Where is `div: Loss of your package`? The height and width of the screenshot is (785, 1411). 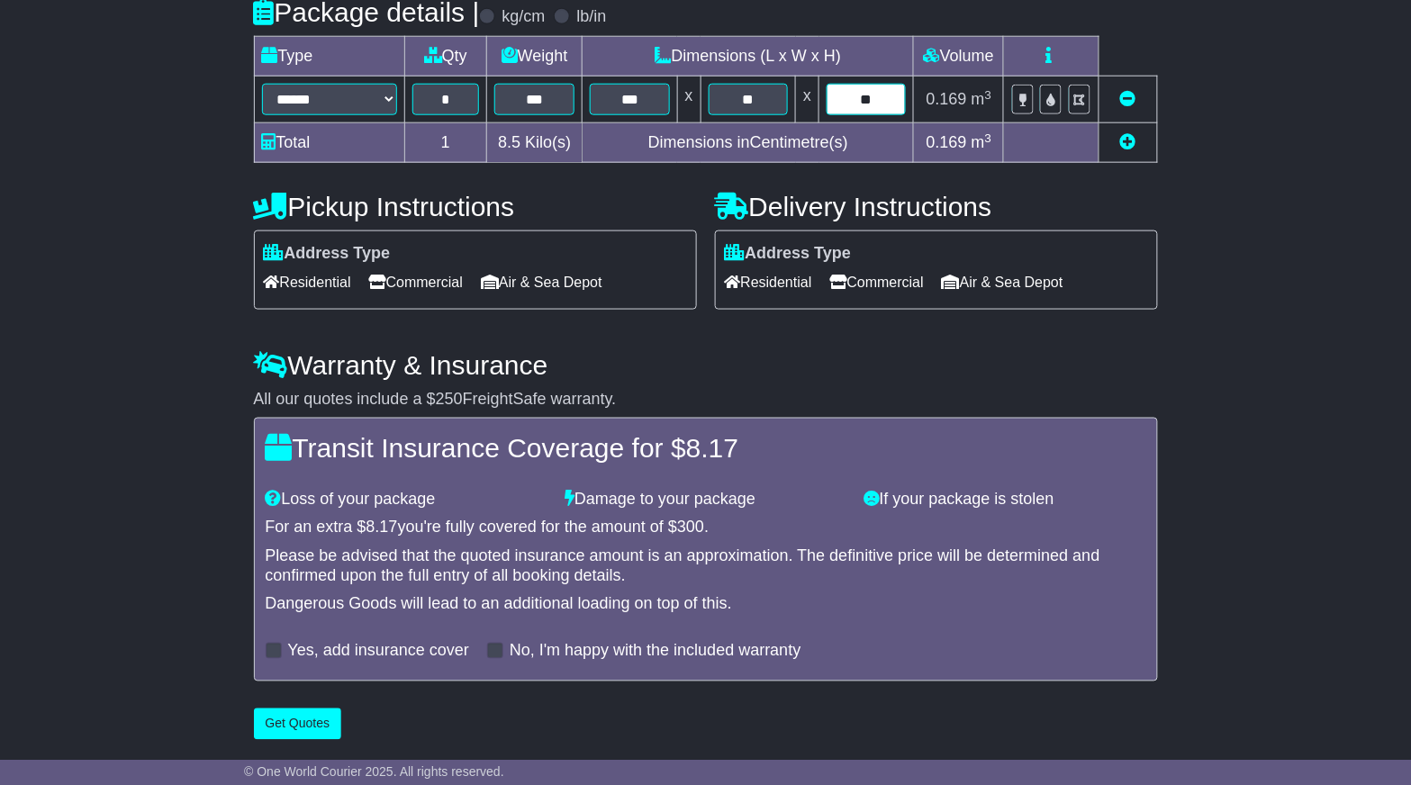 div: Loss of your package is located at coordinates (406, 501).